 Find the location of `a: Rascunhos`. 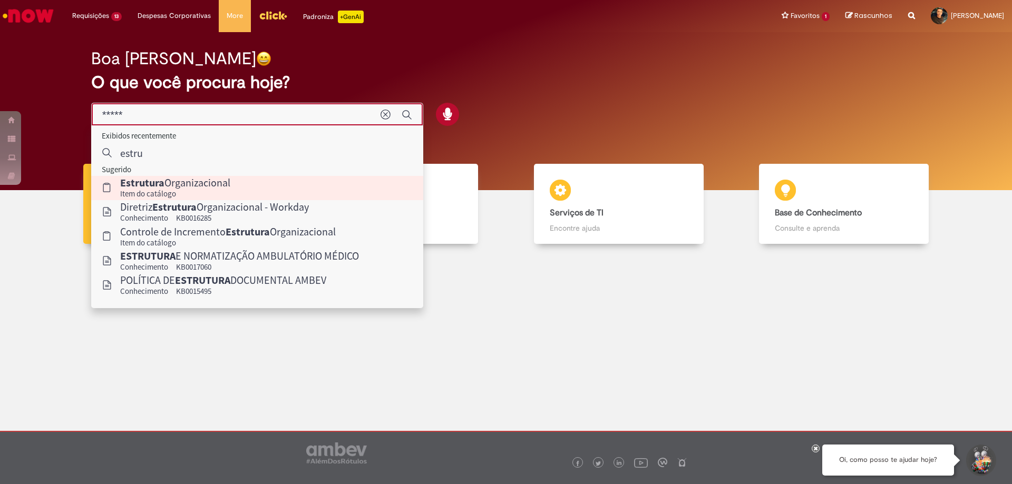

a: Rascunhos is located at coordinates (868, 16).